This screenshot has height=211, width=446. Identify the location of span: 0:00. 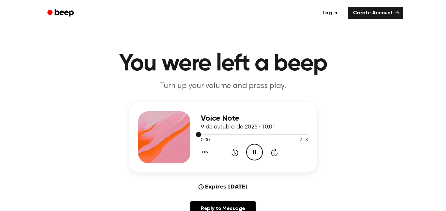
(205, 140).